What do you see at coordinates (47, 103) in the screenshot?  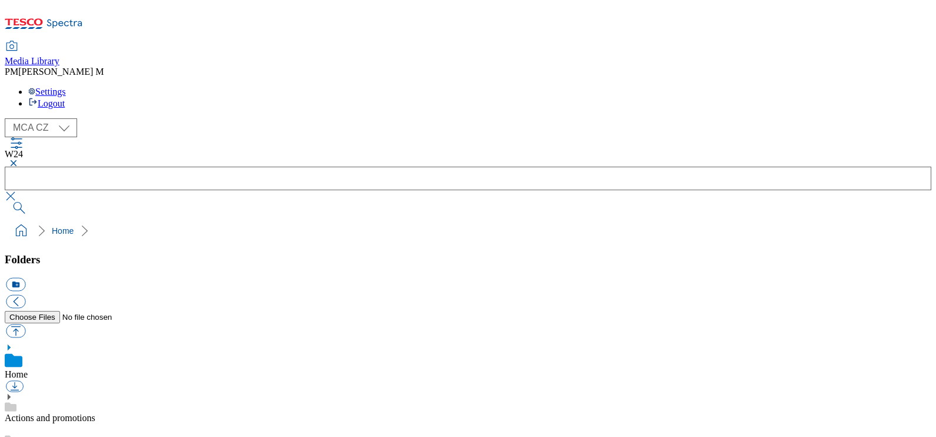 I see `a: Logout` at bounding box center [47, 103].